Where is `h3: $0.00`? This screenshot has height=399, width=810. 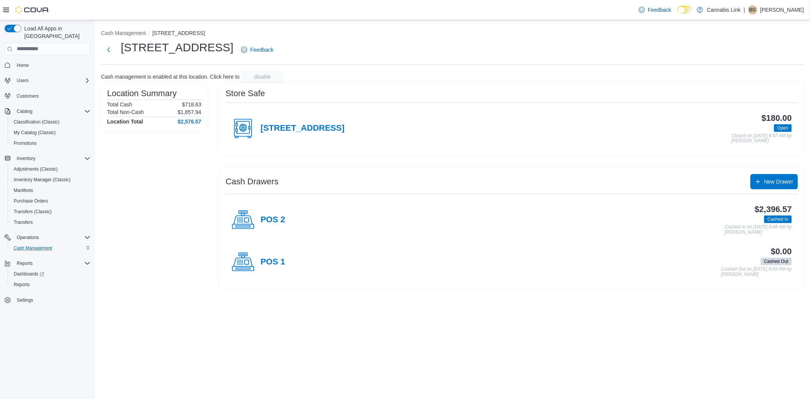 h3: $0.00 is located at coordinates (781, 251).